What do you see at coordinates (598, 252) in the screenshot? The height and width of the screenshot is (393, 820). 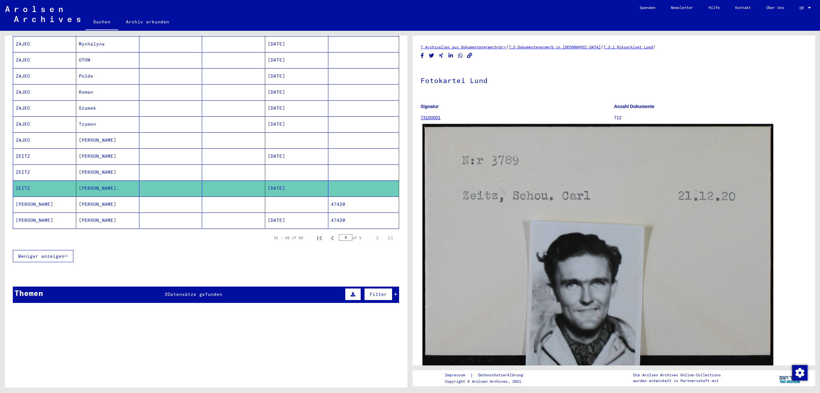 I see `img: 001.jpg` at bounding box center [598, 252].